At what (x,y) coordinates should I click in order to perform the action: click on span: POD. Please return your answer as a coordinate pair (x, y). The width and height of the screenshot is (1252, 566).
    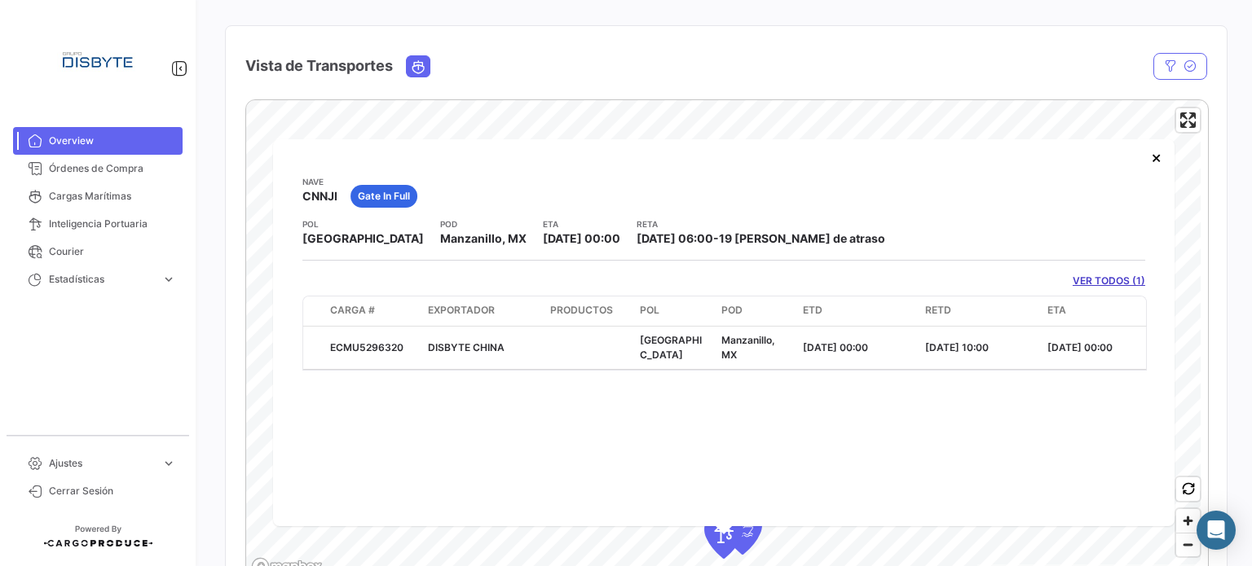
    Looking at the image, I should click on (732, 311).